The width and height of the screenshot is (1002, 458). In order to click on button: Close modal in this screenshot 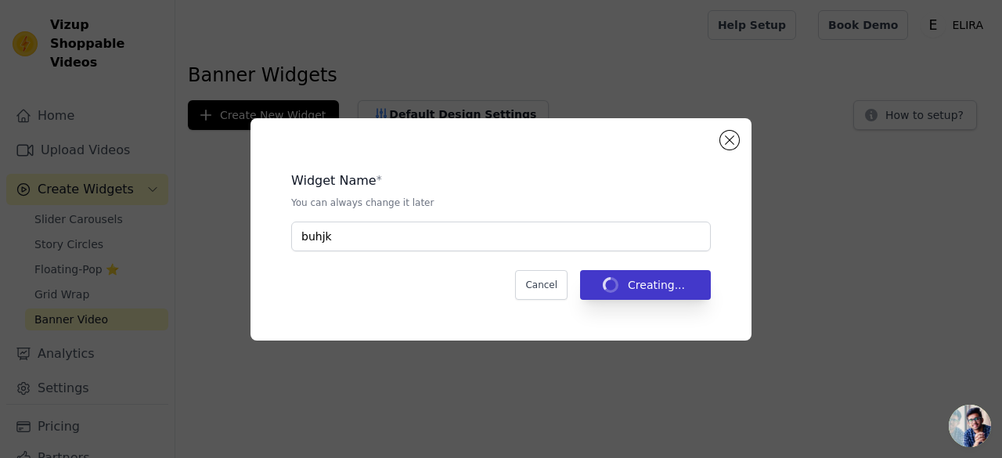, I will do `click(730, 140)`.